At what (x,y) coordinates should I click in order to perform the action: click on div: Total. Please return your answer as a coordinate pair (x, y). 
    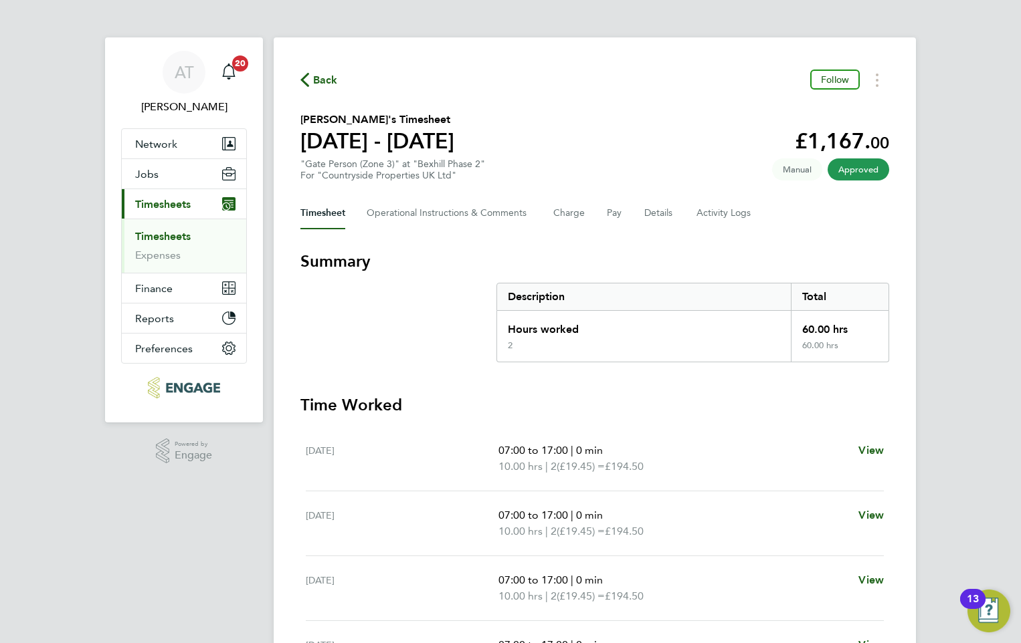
    Looking at the image, I should click on (839, 297).